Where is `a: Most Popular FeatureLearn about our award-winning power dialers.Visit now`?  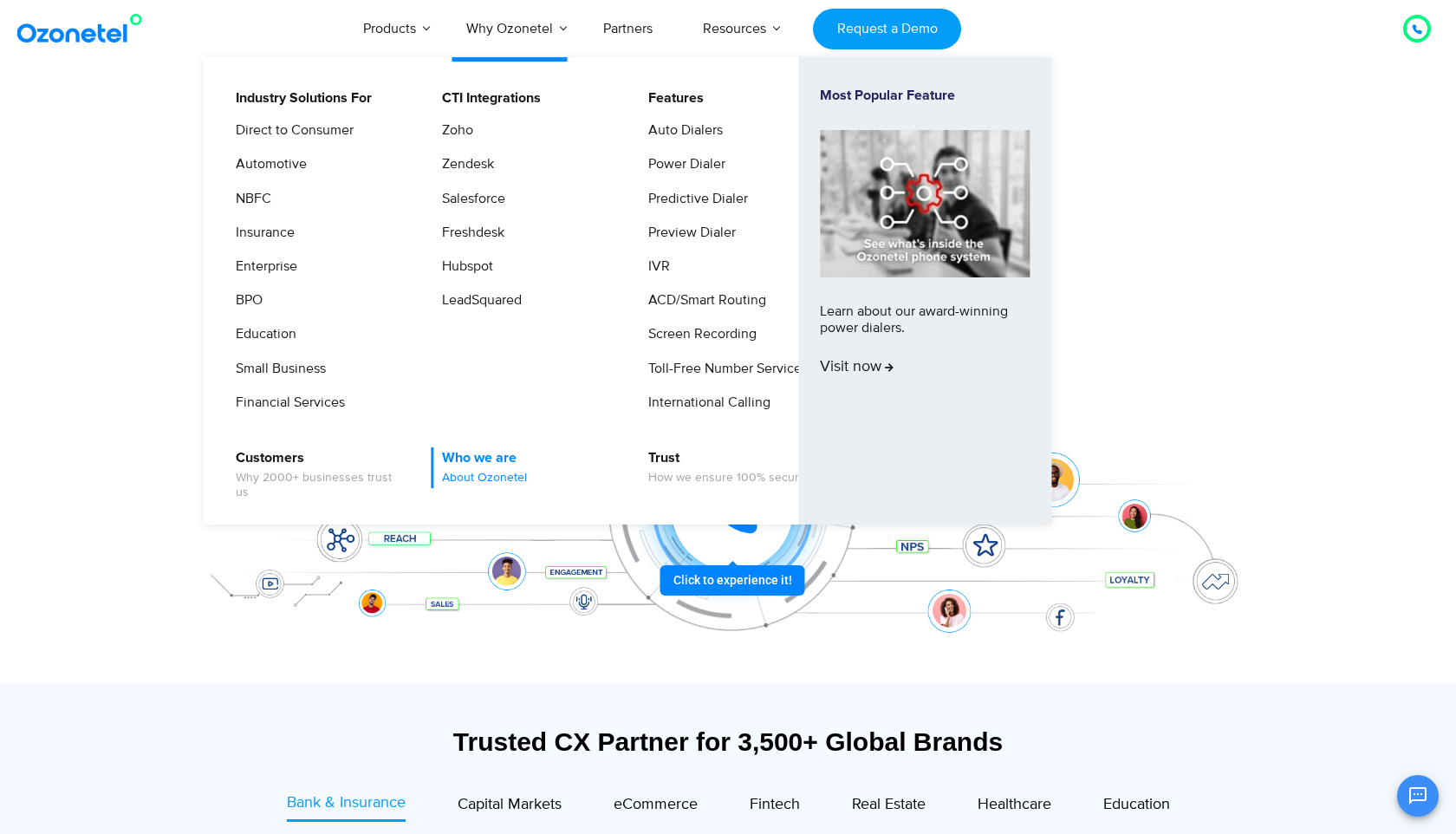 a: Most Popular FeatureLearn about our award-winning power dialers.Visit now is located at coordinates (924, 291).